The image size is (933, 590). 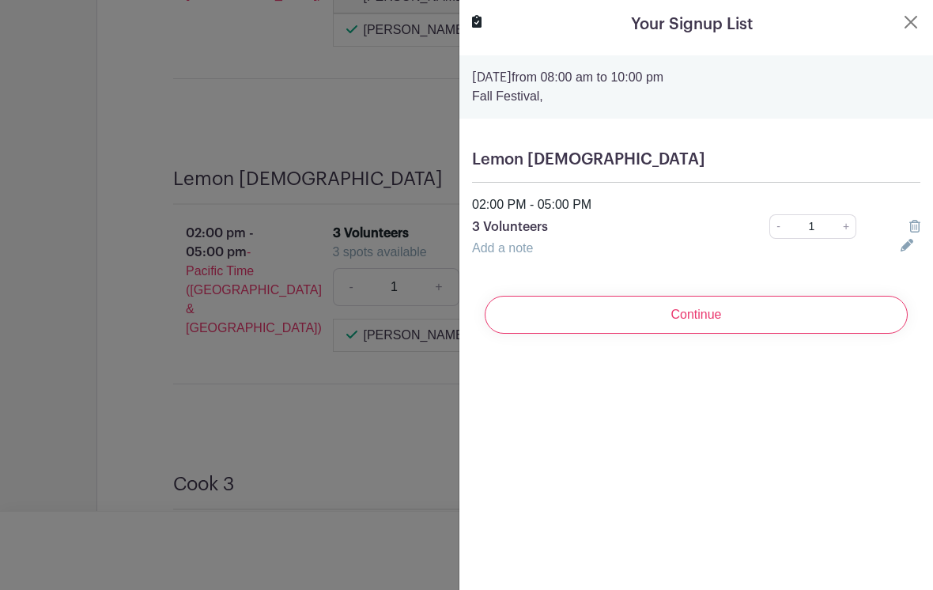 I want to click on input: Continue, so click(x=696, y=315).